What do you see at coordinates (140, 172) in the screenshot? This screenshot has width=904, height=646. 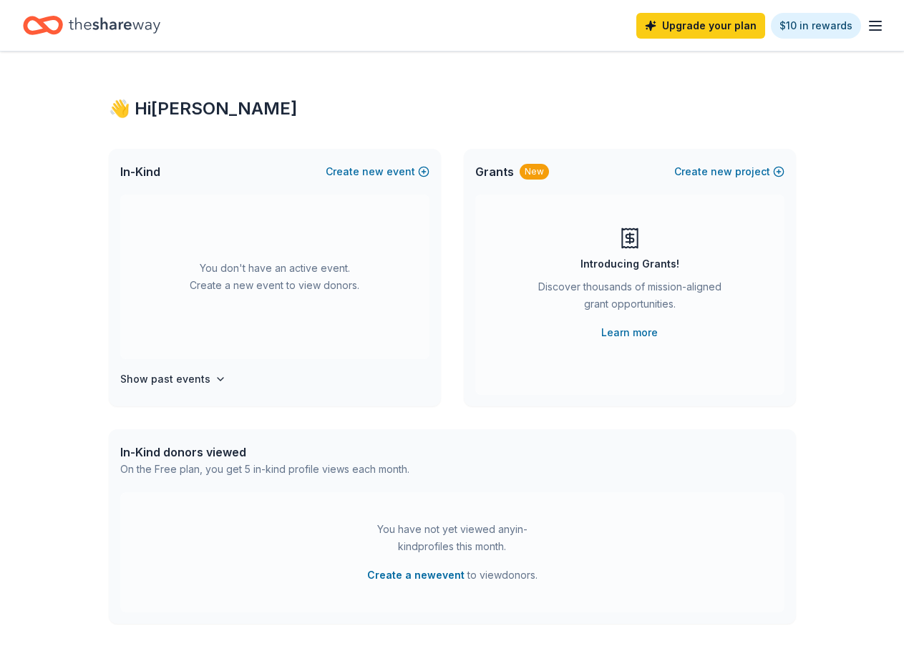 I see `span: In-Kind` at bounding box center [140, 172].